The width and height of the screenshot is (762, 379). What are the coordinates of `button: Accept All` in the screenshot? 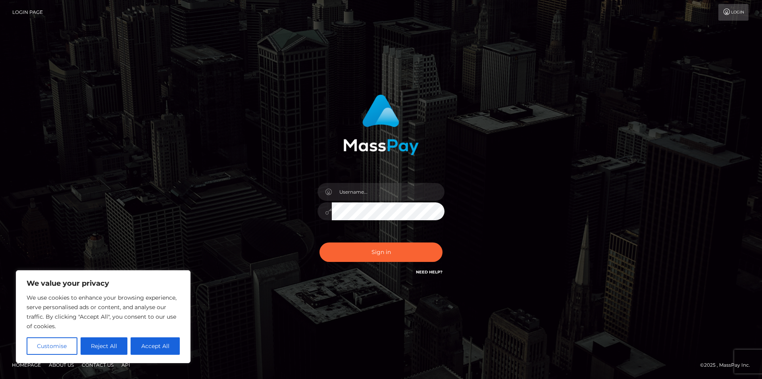 It's located at (155, 346).